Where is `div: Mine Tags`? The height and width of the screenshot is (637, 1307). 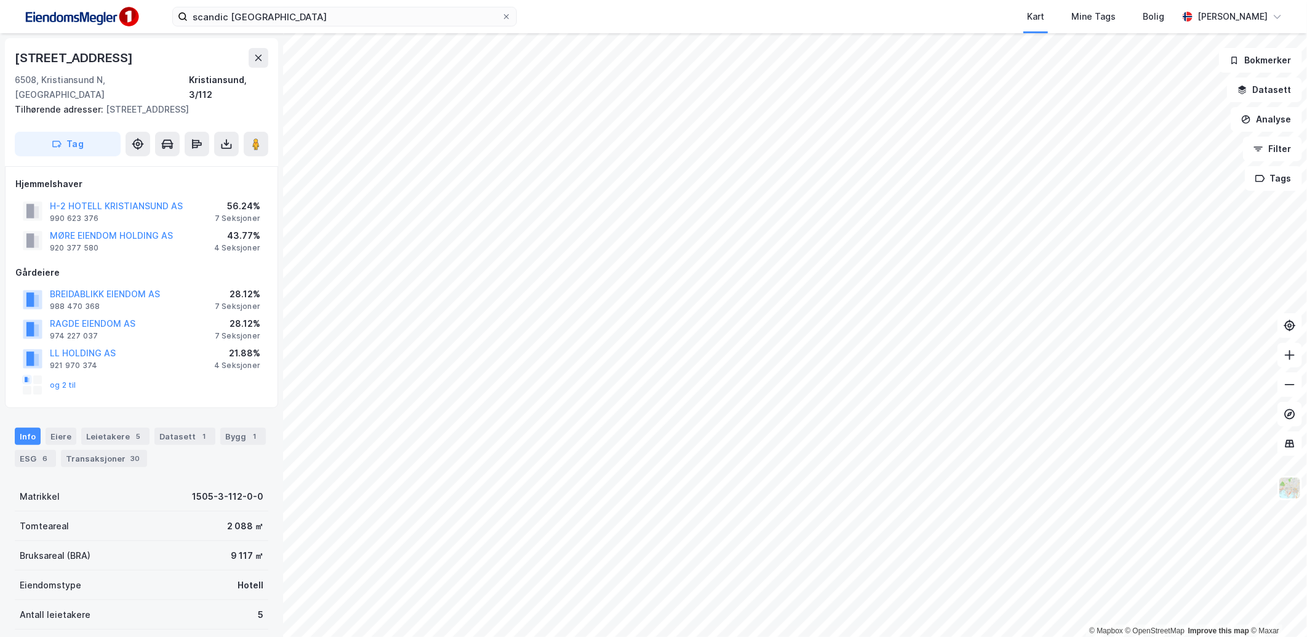 div: Mine Tags is located at coordinates (1094, 17).